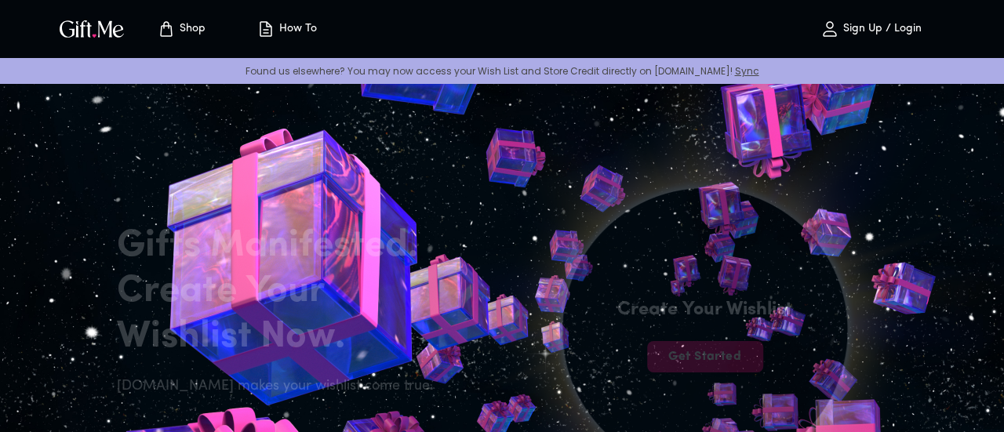  I want to click on button: Get Started, so click(705, 357).